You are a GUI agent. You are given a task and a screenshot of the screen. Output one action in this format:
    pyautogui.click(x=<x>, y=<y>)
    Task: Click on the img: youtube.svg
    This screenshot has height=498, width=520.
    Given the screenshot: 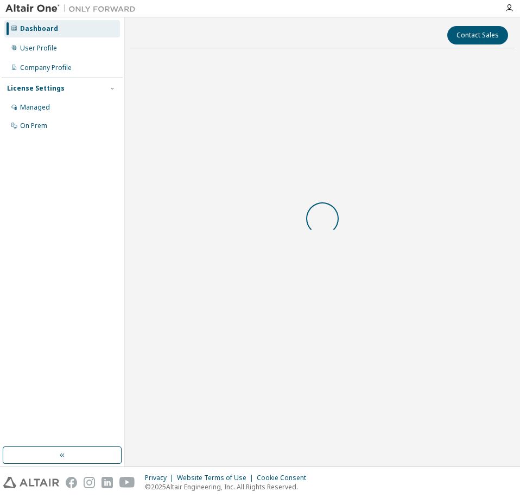 What is the action you would take?
    pyautogui.click(x=127, y=483)
    